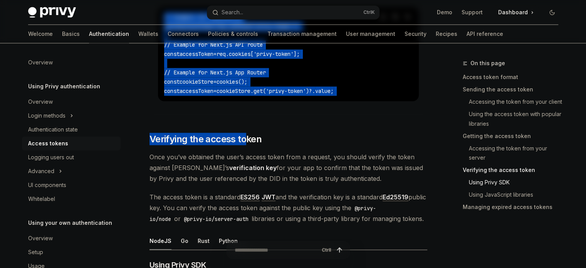 Image resolution: width=586 pixels, height=268 pixels. What do you see at coordinates (445, 12) in the screenshot?
I see `a: Demo` at bounding box center [445, 12].